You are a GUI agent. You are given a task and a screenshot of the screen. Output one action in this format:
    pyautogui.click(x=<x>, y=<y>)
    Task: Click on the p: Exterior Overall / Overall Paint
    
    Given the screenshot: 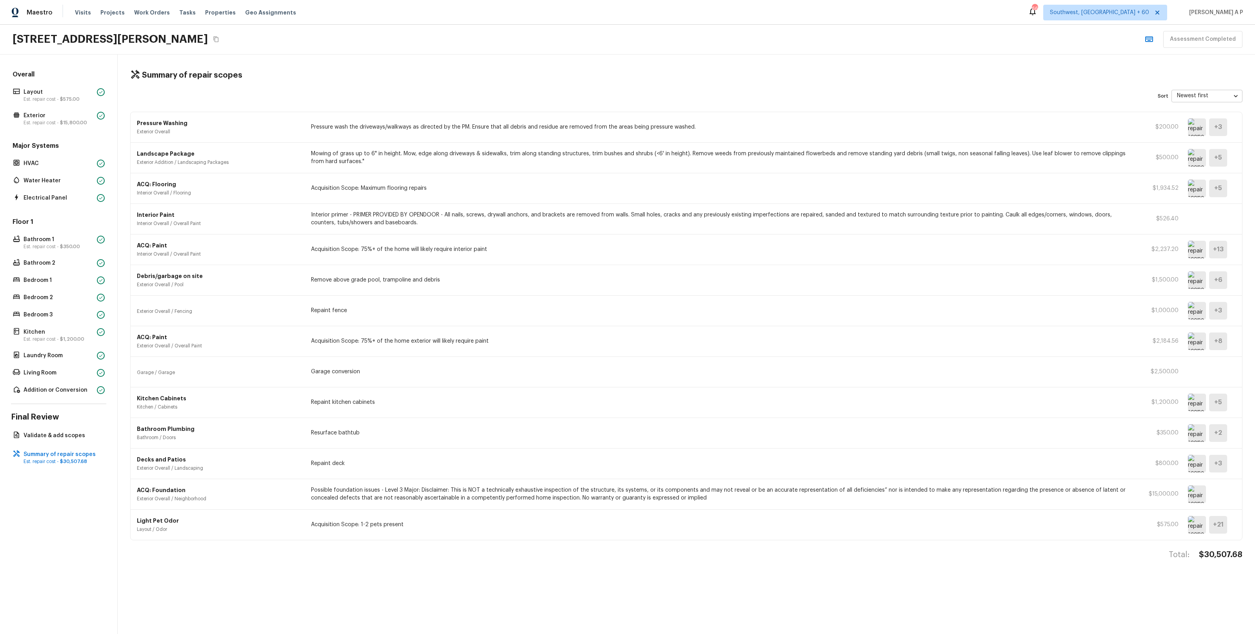 What is the action you would take?
    pyautogui.click(x=219, y=346)
    